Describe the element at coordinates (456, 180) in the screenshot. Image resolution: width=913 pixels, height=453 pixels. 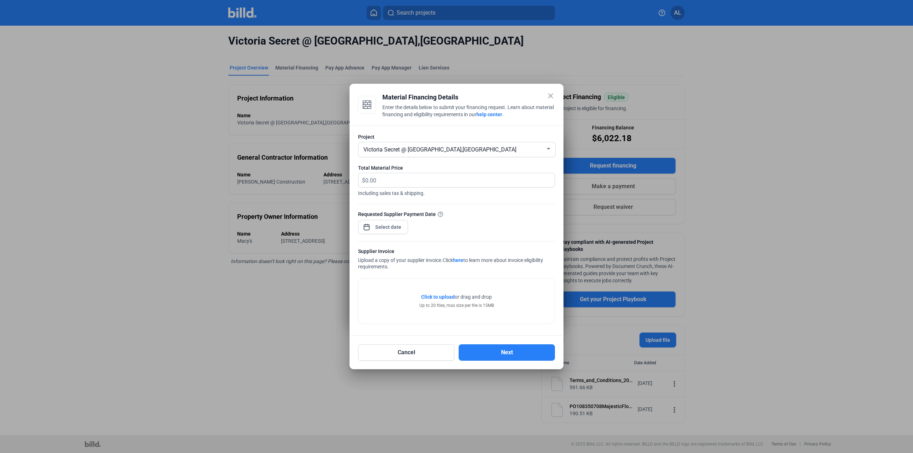
I see `input: 0.00` at that location.